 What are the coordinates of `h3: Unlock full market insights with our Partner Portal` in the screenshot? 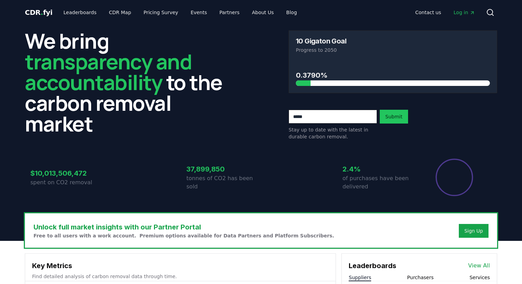 It's located at (184, 227).